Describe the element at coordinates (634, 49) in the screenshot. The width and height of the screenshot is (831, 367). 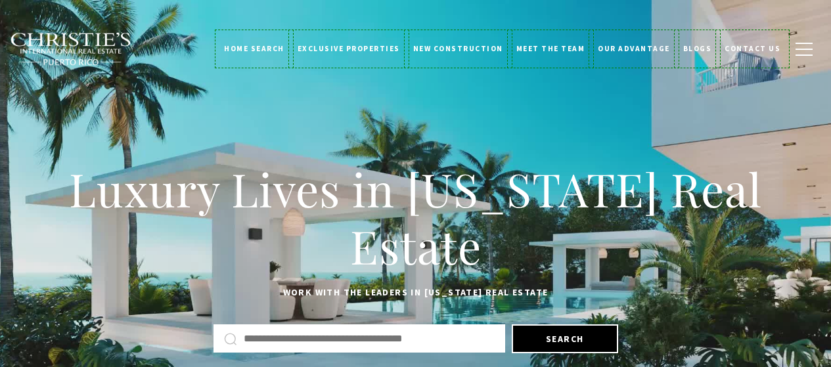
I see `a: Our Advantage` at that location.